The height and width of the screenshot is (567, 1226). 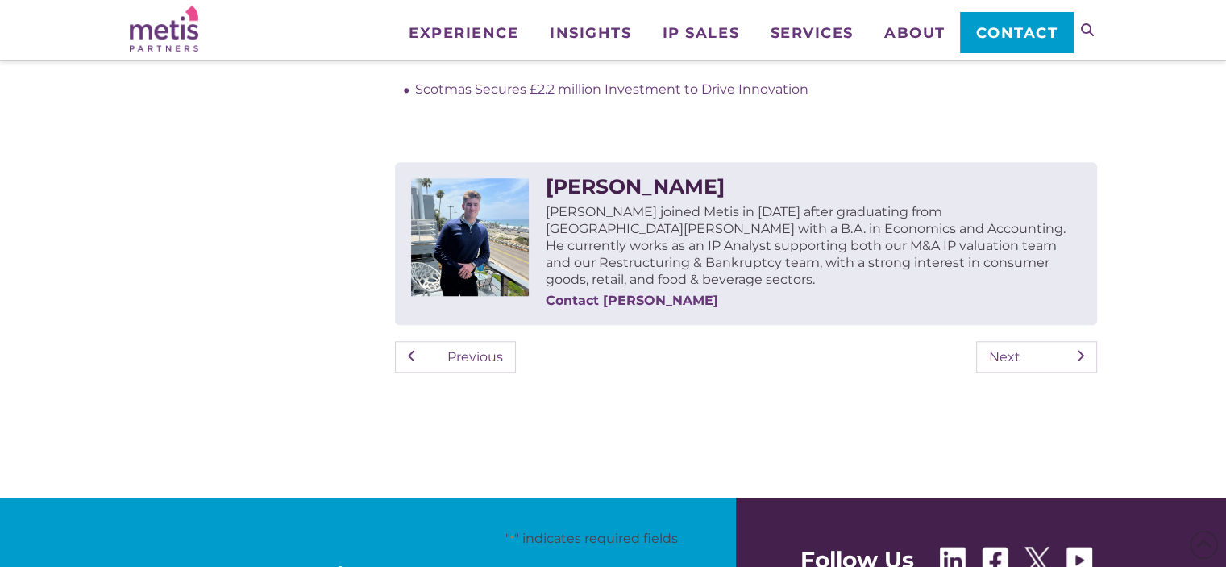 I want to click on span: Previous, so click(x=475, y=356).